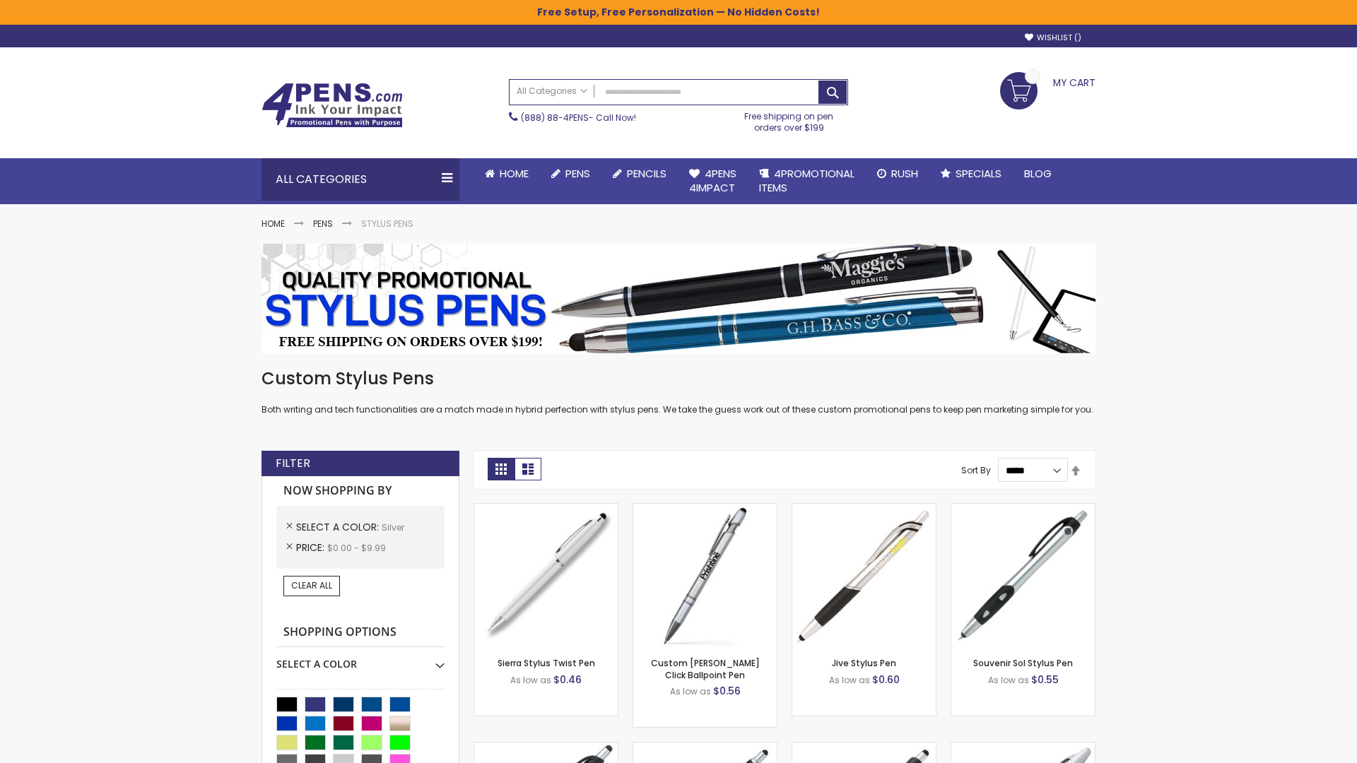 The height and width of the screenshot is (763, 1357). I want to click on span: $0.55, so click(1045, 680).